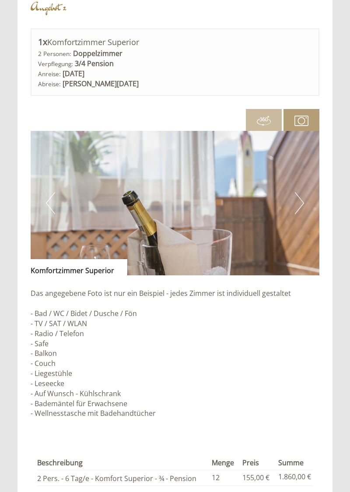 This screenshot has width=350, height=492. Describe the element at coordinates (257, 462) in the screenshot. I see `th: Preis` at that location.